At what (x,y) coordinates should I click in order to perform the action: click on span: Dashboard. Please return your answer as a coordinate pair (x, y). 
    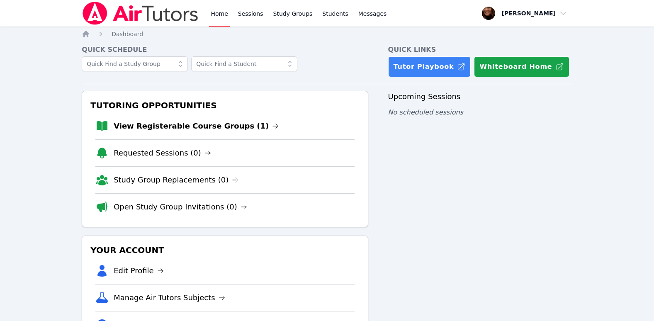
    Looking at the image, I should click on (127, 34).